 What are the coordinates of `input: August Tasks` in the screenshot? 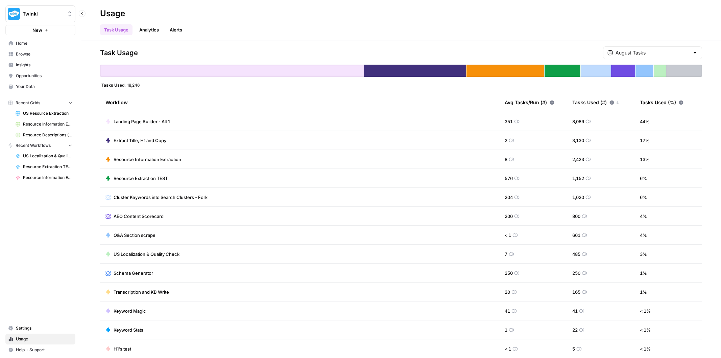 It's located at (653, 53).